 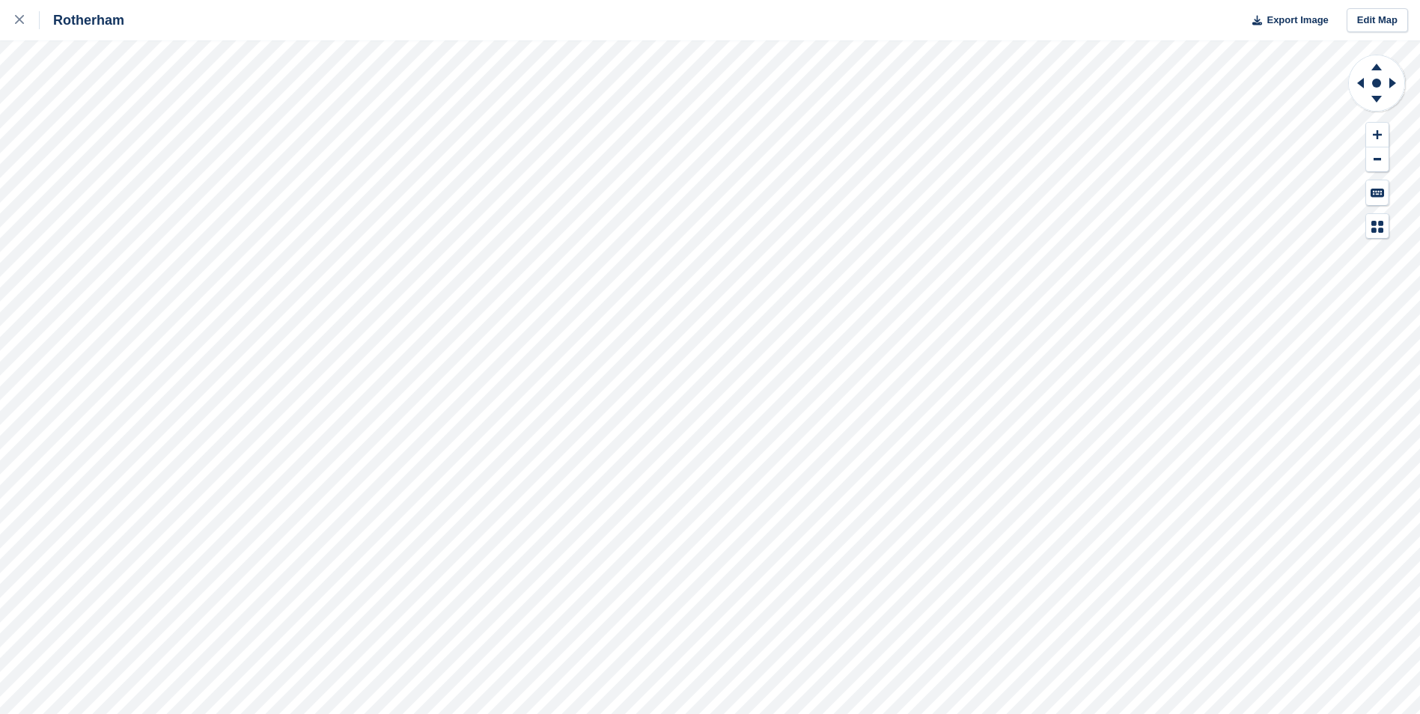 I want to click on button: Map Legend, so click(x=1377, y=226).